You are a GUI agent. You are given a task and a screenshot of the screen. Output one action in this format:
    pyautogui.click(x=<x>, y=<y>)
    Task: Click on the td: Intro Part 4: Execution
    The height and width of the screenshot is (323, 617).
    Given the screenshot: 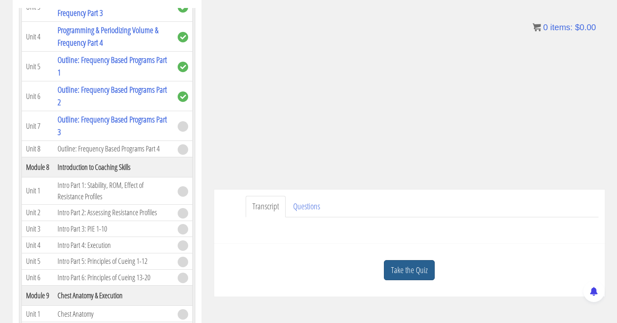 What is the action you would take?
    pyautogui.click(x=113, y=245)
    